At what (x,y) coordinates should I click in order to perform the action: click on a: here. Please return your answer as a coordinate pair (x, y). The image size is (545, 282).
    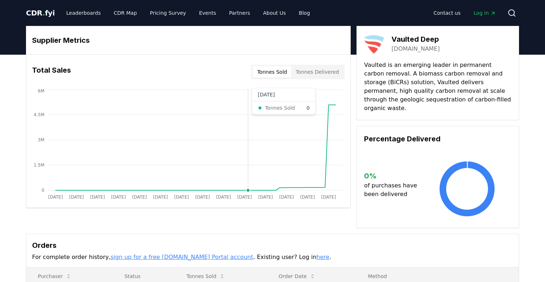
    Looking at the image, I should click on (323, 257).